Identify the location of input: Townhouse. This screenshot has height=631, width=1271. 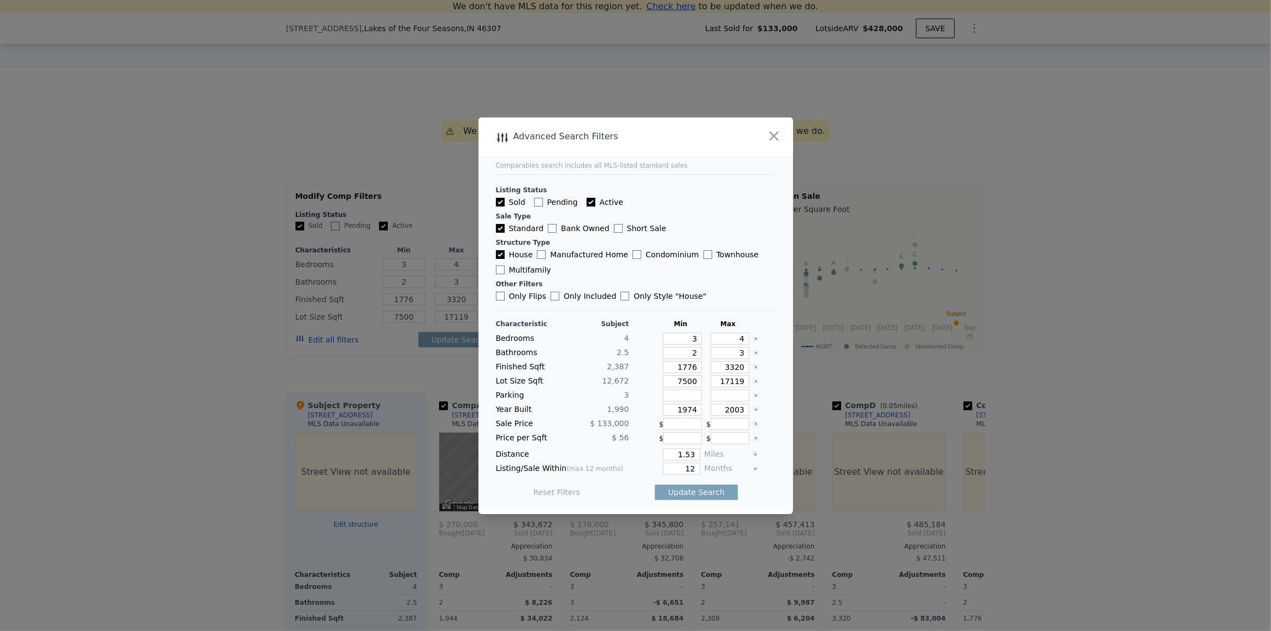
(708, 254).